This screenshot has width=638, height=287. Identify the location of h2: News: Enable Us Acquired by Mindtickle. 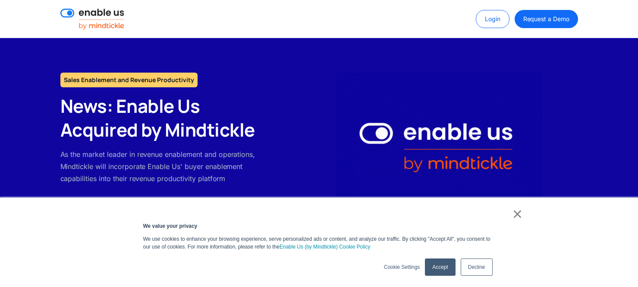
(163, 117).